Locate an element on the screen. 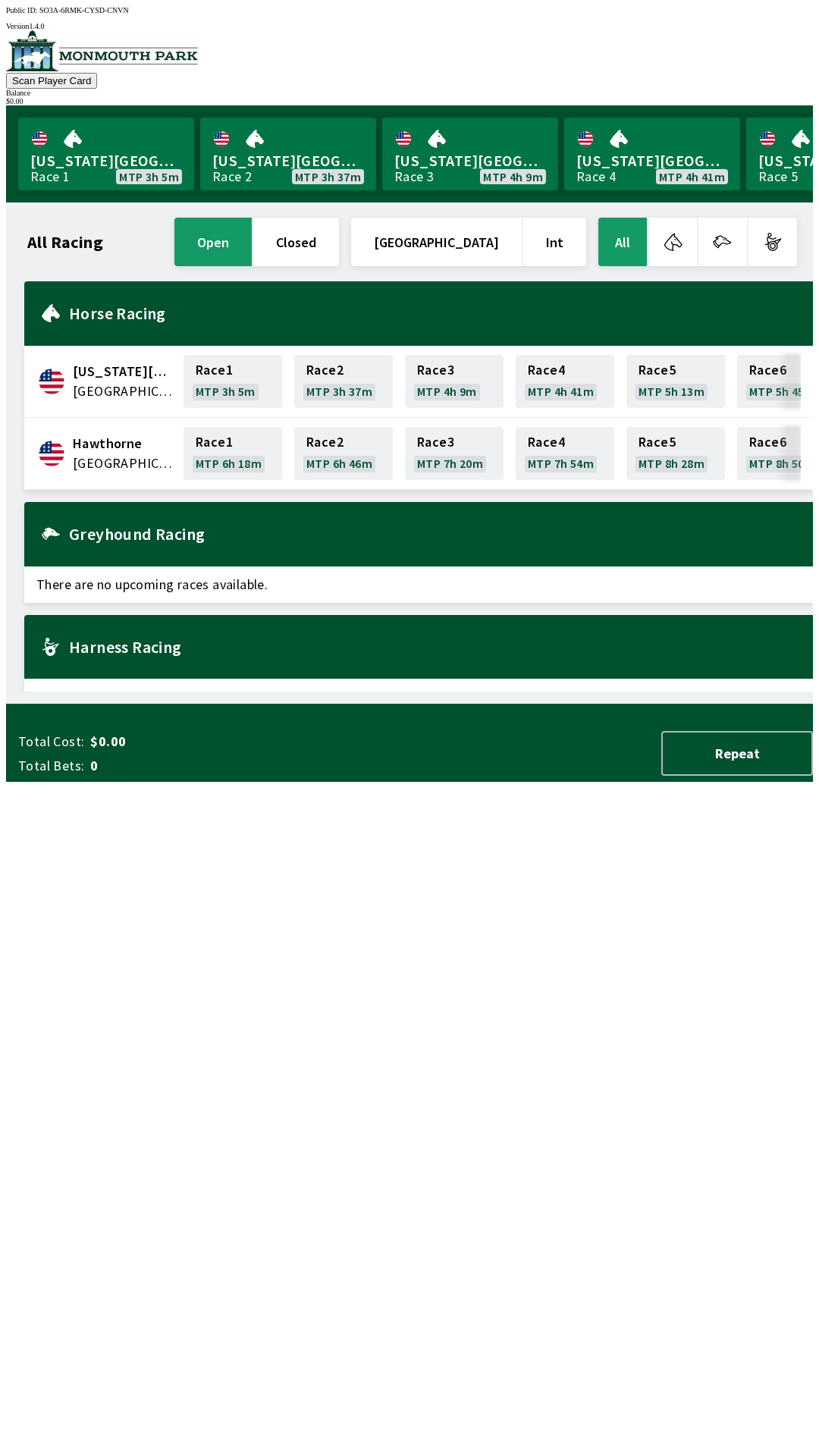 This screenshot has width=819, height=1456. button: Int is located at coordinates (554, 242).